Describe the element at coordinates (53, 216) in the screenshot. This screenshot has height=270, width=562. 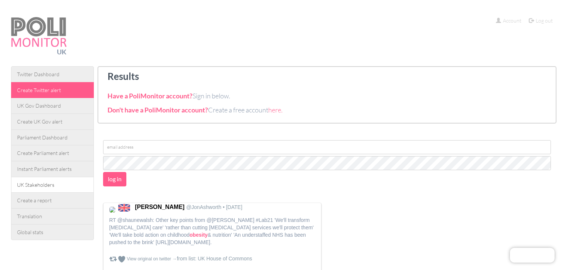
I see `a: Translation` at that location.